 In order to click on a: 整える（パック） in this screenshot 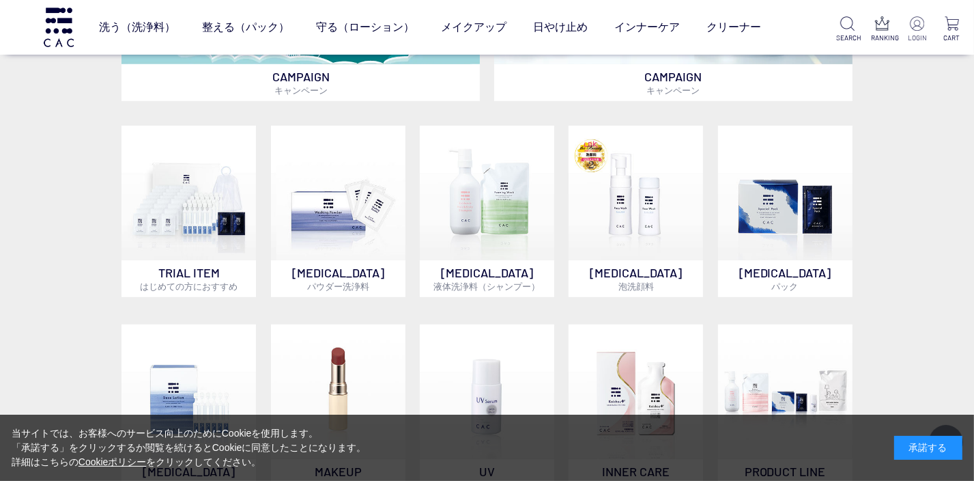, I will do `click(246, 27)`.